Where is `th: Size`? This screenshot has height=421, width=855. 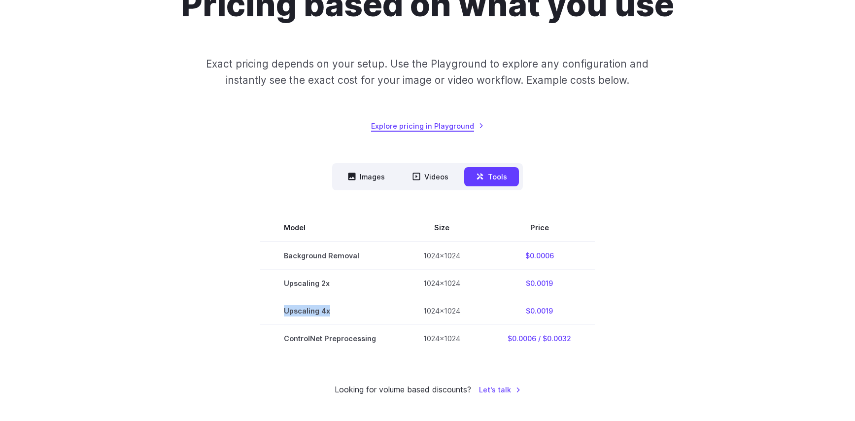
th: Size is located at coordinates (442, 228).